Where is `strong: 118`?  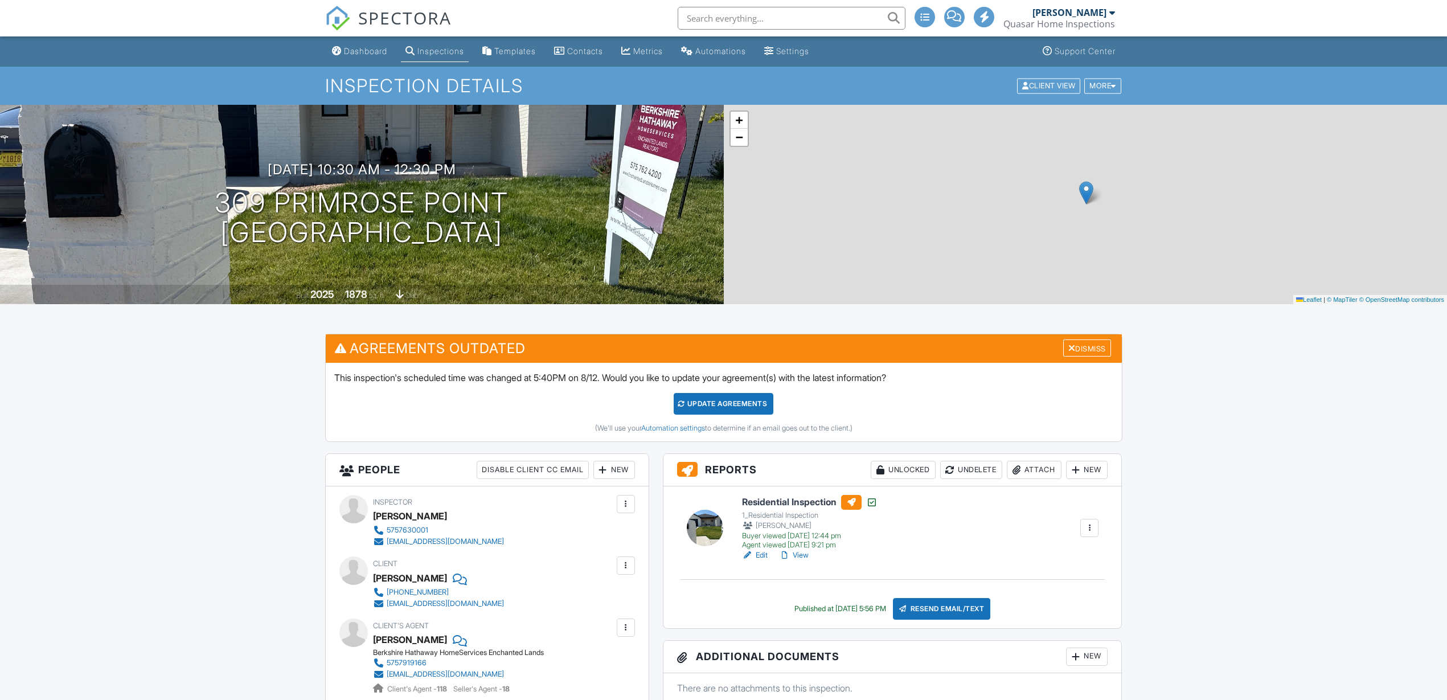 strong: 118 is located at coordinates (442, 689).